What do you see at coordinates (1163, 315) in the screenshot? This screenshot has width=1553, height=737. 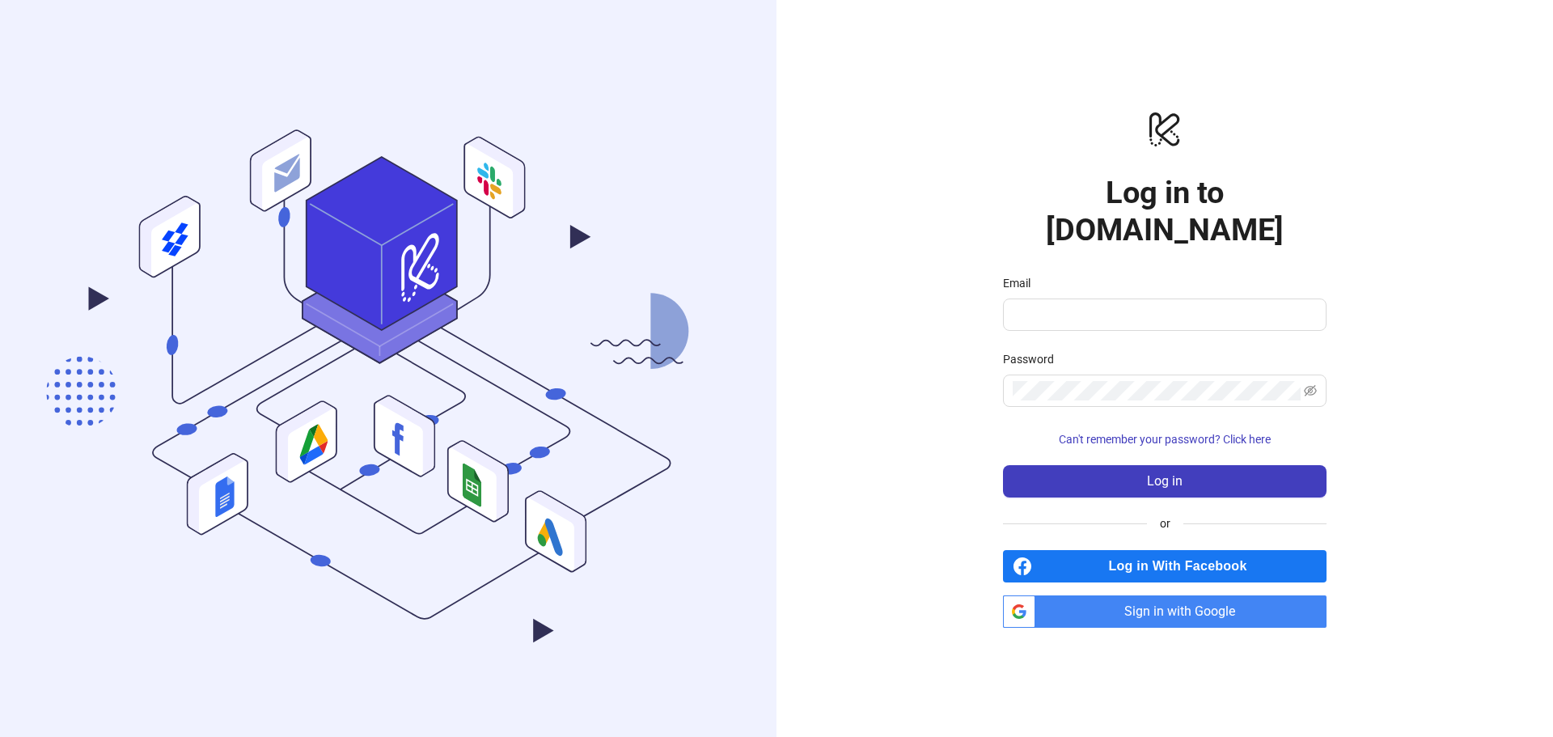 I see `input: Email` at bounding box center [1163, 315].